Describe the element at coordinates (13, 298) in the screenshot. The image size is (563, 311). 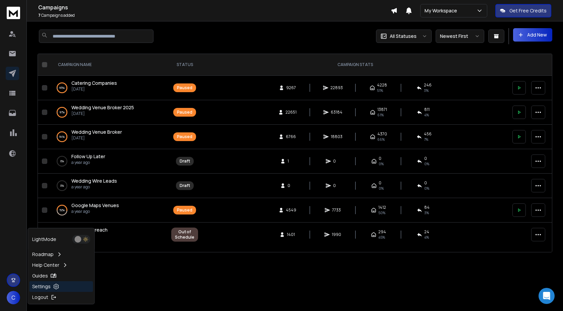
I see `span: C` at that location.